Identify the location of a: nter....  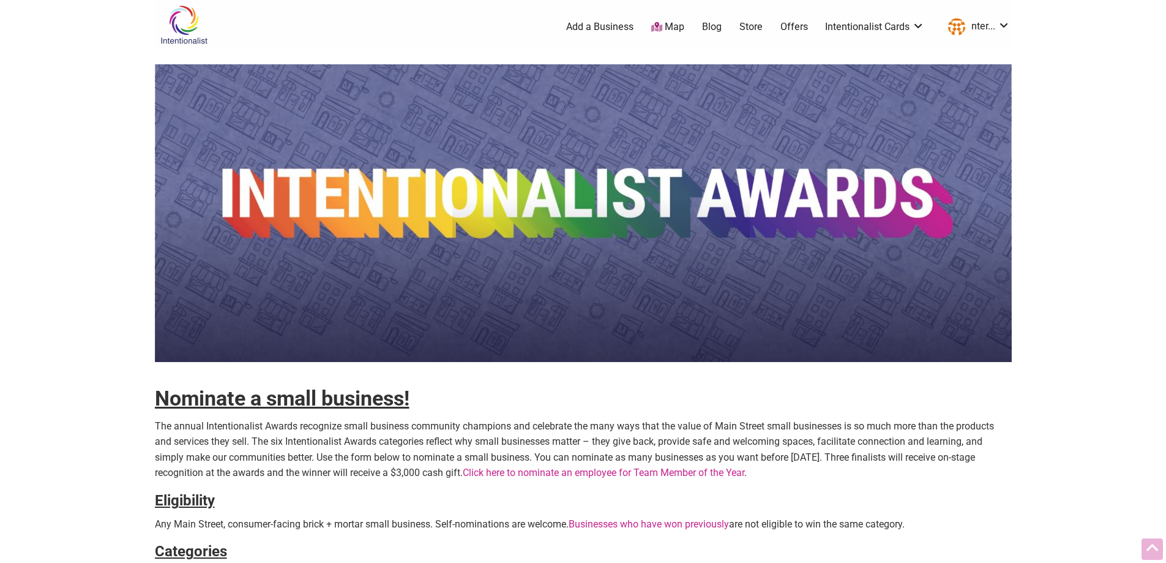
(976, 27).